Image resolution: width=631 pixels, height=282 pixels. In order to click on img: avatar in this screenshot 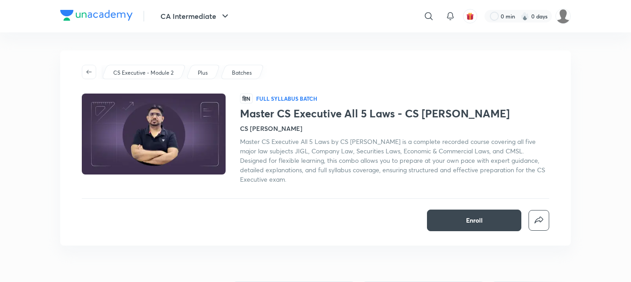, I will do `click(470, 16)`.